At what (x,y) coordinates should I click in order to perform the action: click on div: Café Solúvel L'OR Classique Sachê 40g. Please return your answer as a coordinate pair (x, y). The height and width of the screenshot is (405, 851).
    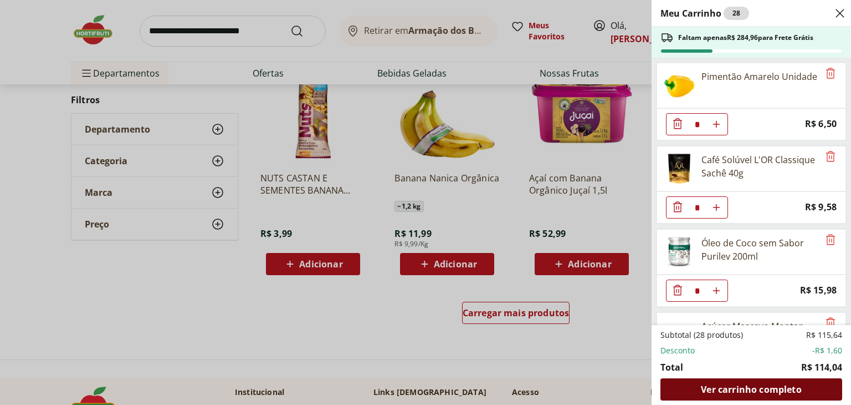
    Looking at the image, I should click on (760, 166).